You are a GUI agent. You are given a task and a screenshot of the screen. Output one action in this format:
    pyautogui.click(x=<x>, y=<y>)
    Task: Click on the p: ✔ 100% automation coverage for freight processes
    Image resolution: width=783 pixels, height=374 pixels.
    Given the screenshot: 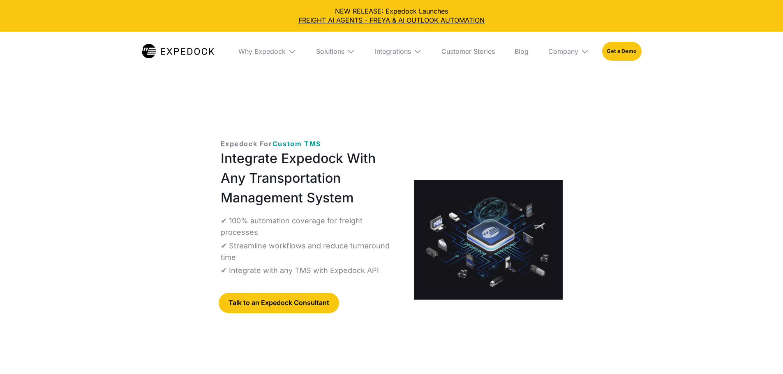 What is the action you would take?
    pyautogui.click(x=311, y=227)
    